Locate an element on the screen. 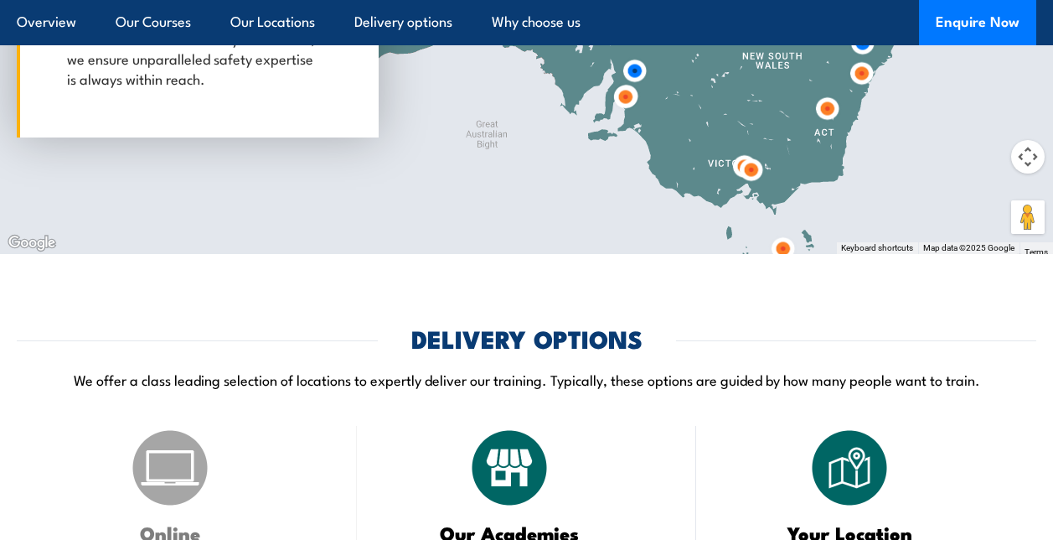  h2: DELIVERY OPTIONS is located at coordinates (527, 338).